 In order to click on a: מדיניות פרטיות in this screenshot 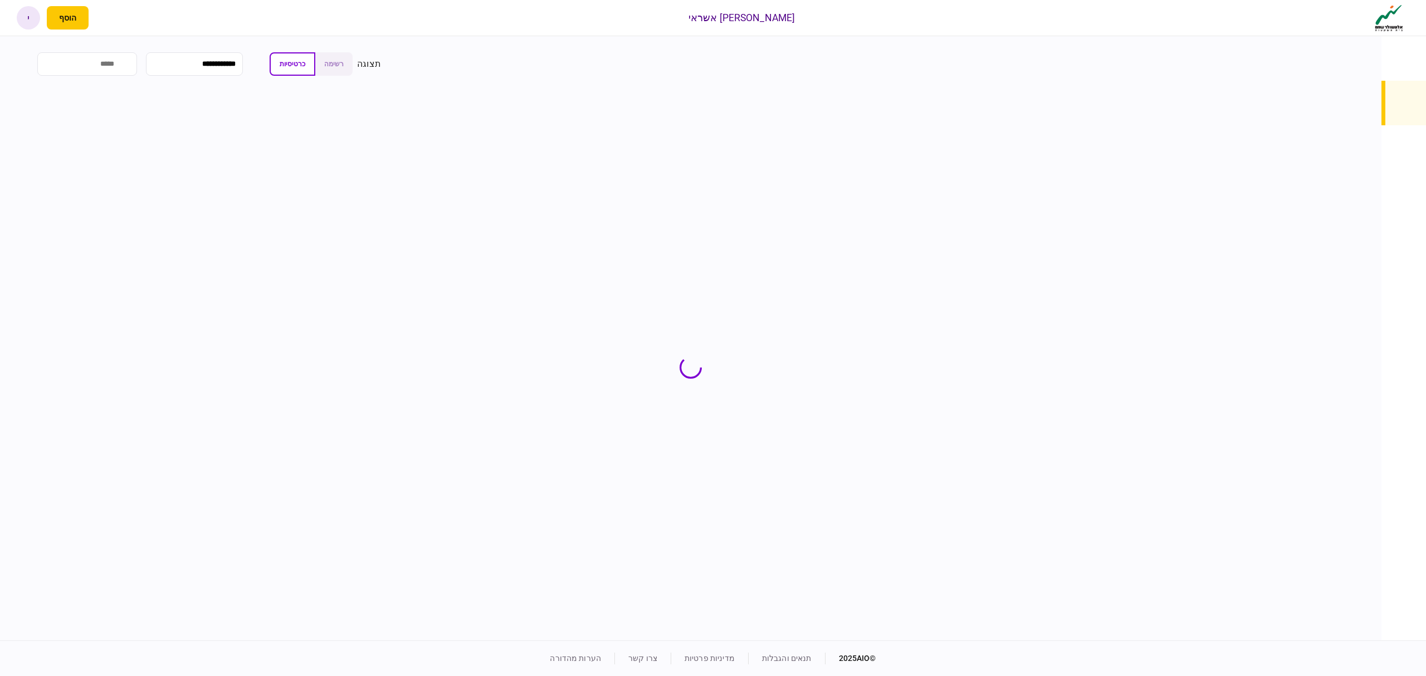, I will do `click(710, 659)`.